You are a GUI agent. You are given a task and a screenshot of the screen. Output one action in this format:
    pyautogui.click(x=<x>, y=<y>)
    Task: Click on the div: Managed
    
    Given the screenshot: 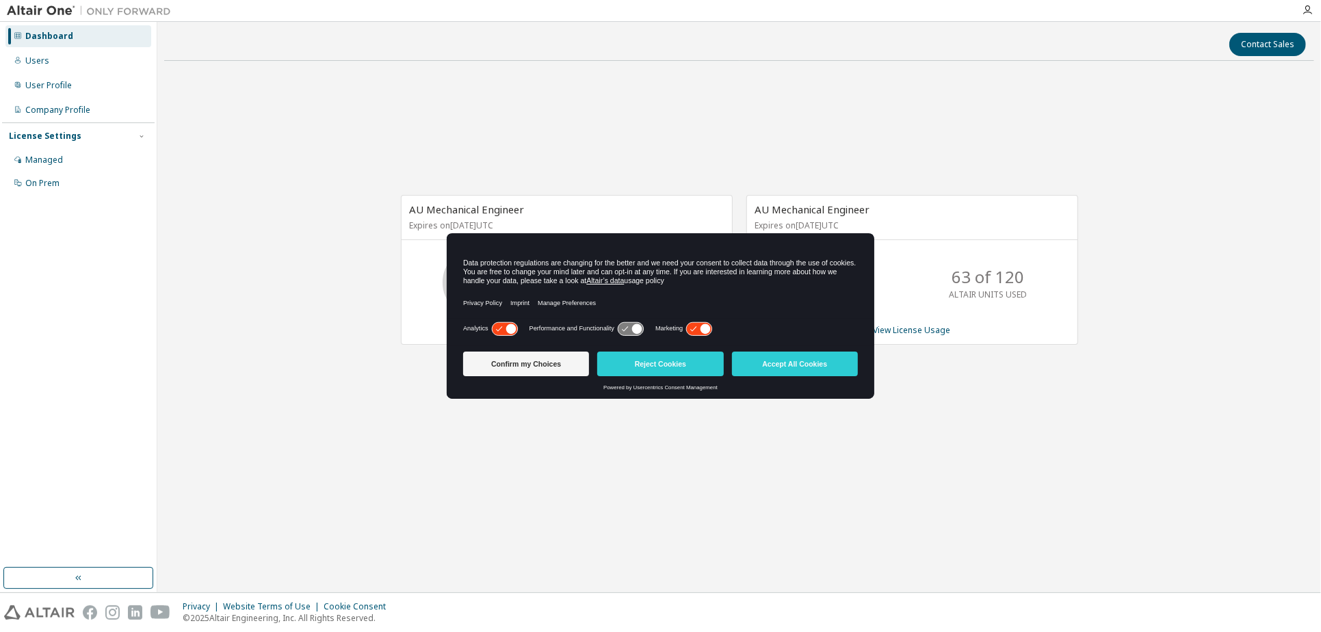 What is the action you would take?
    pyautogui.click(x=44, y=160)
    